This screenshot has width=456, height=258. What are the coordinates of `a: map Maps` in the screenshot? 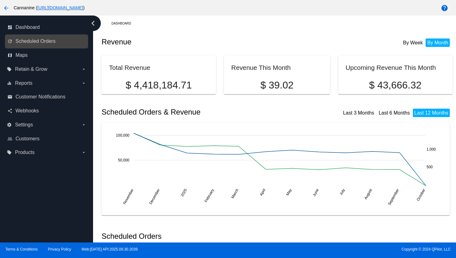 It's located at (47, 55).